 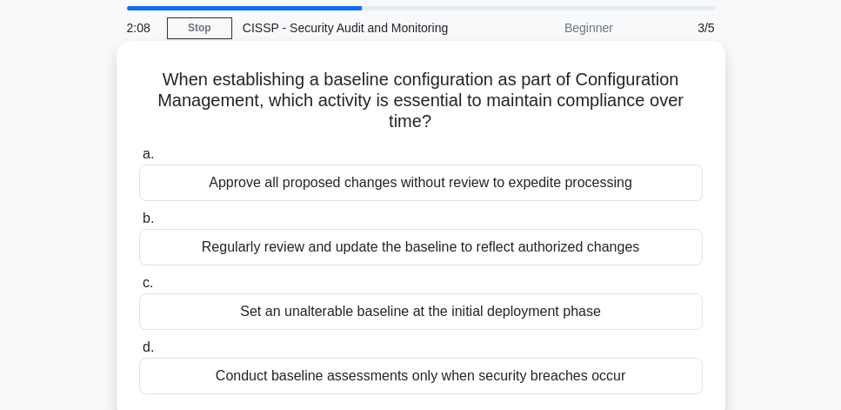 What do you see at coordinates (547, 28) in the screenshot?
I see `div: Beginner` at bounding box center [547, 28].